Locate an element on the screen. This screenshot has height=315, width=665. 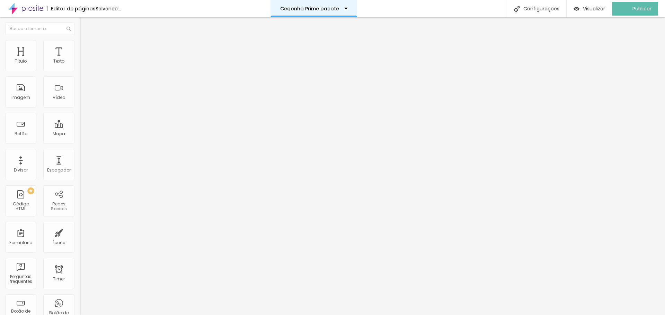
img: view-1.svg is located at coordinates (576, 9).